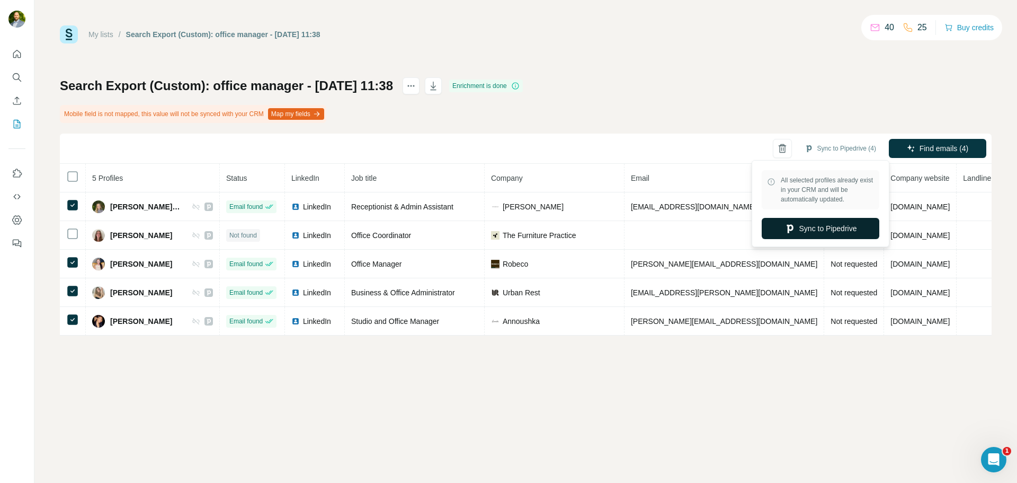 This screenshot has width=1017, height=483. Describe the element at coordinates (296, 114) in the screenshot. I see `button: Map my fields` at that location.